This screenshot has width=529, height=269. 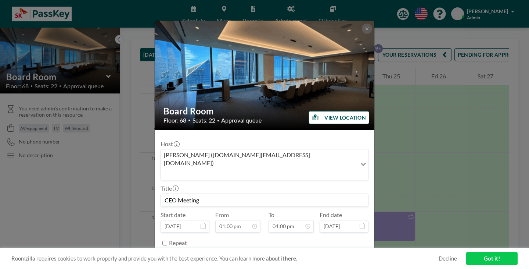 I want to click on label: Repeat, so click(x=178, y=243).